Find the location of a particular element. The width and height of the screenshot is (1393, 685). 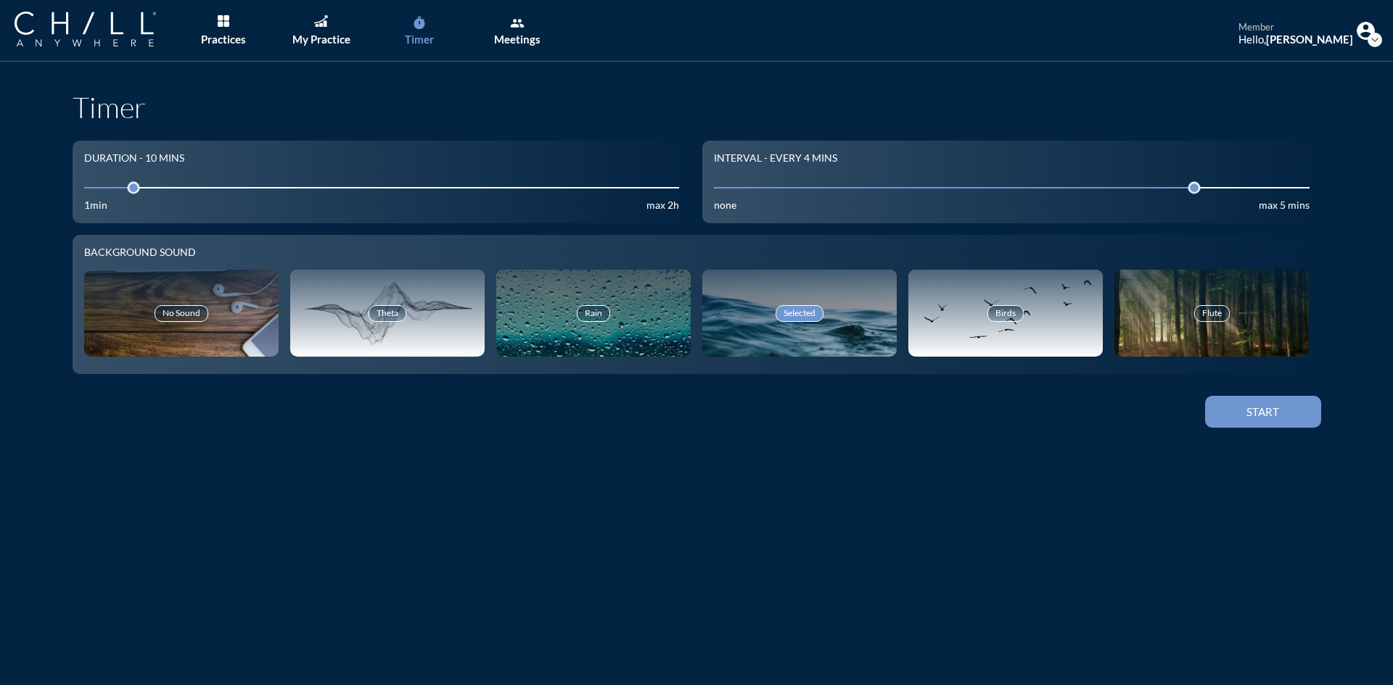

div: No Sound is located at coordinates (181, 313).